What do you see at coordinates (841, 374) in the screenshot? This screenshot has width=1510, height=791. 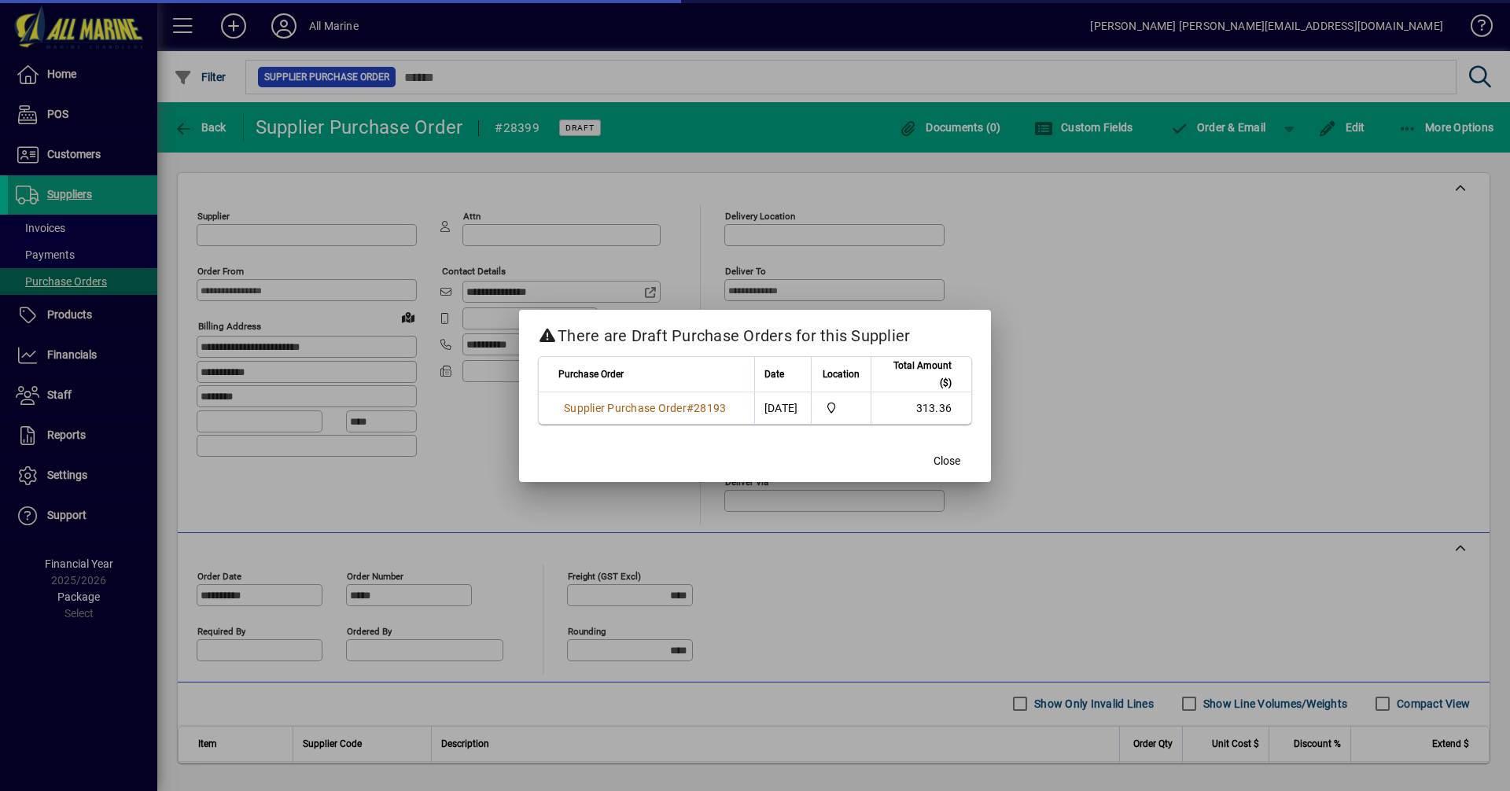 I see `span: Location` at bounding box center [841, 374].